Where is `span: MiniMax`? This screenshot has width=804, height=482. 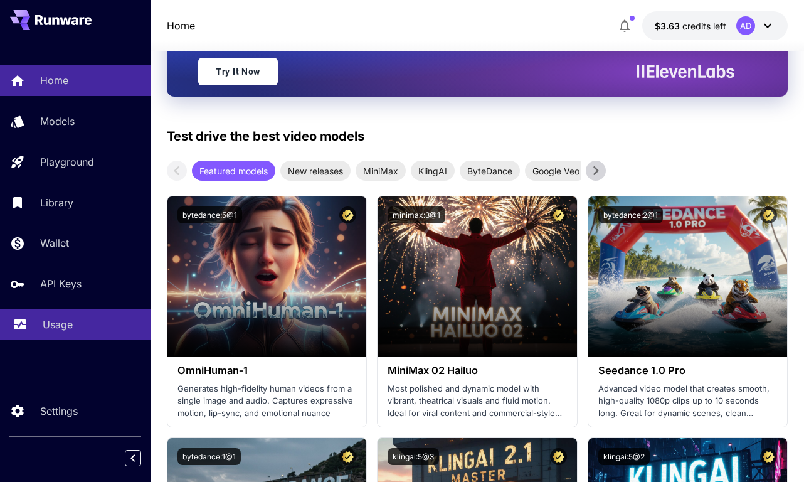 span: MiniMax is located at coordinates (381, 171).